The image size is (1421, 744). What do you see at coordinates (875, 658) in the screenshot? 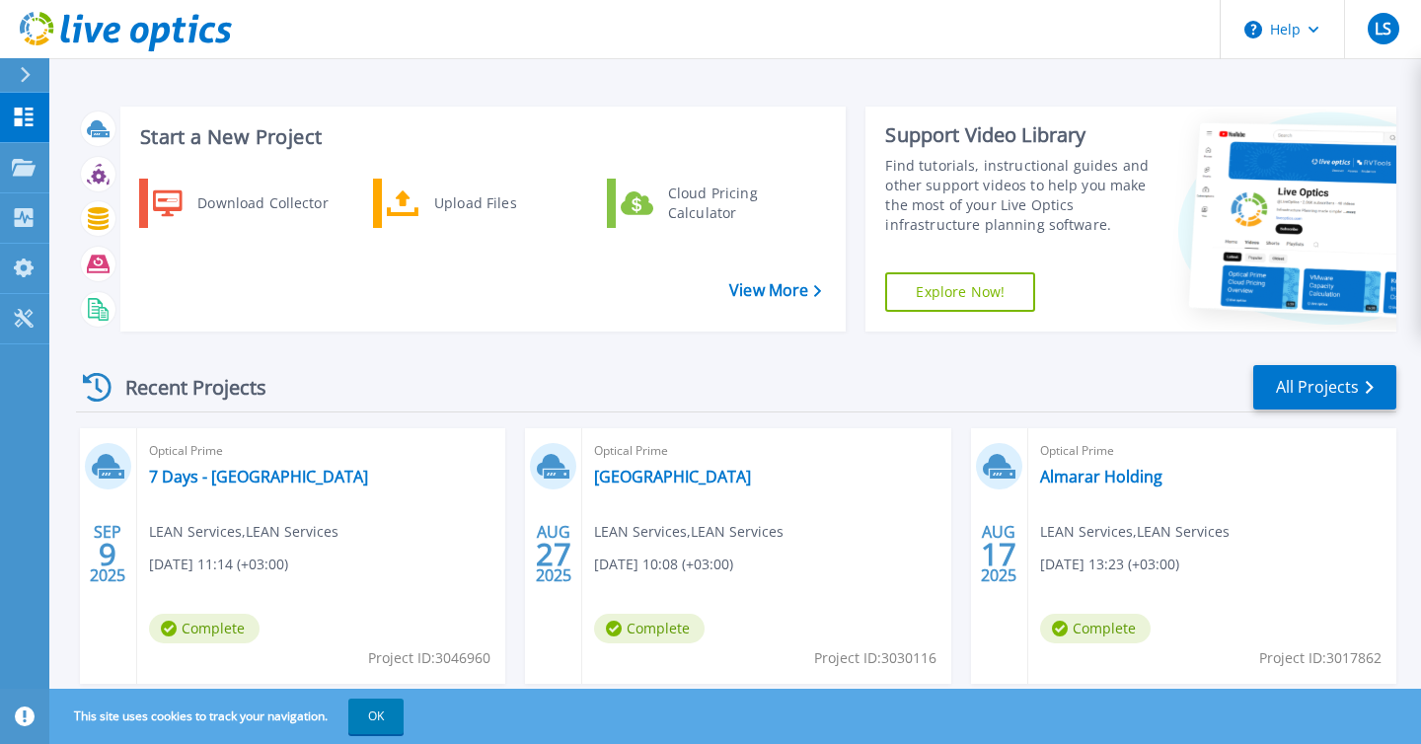
I see `span: Project ID: 3030116` at bounding box center [875, 658].